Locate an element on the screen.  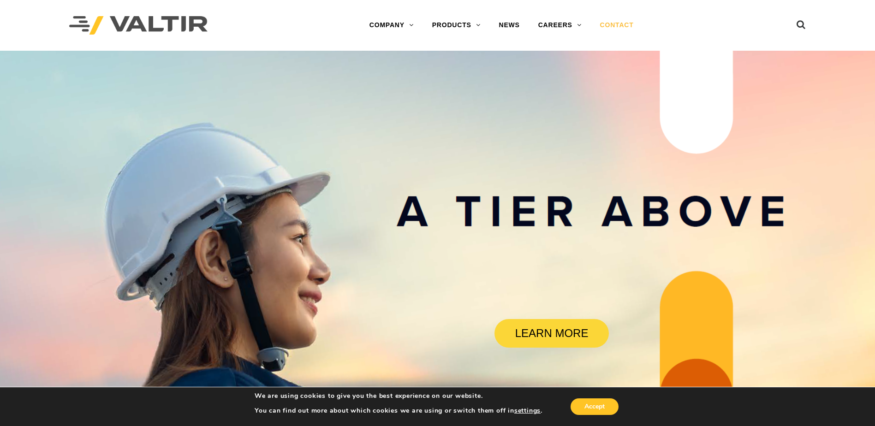
a: CONTACT is located at coordinates (617, 25).